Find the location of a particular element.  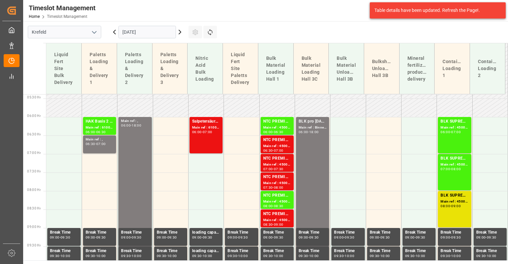

span: 08:30 Hr is located at coordinates (34, 208).